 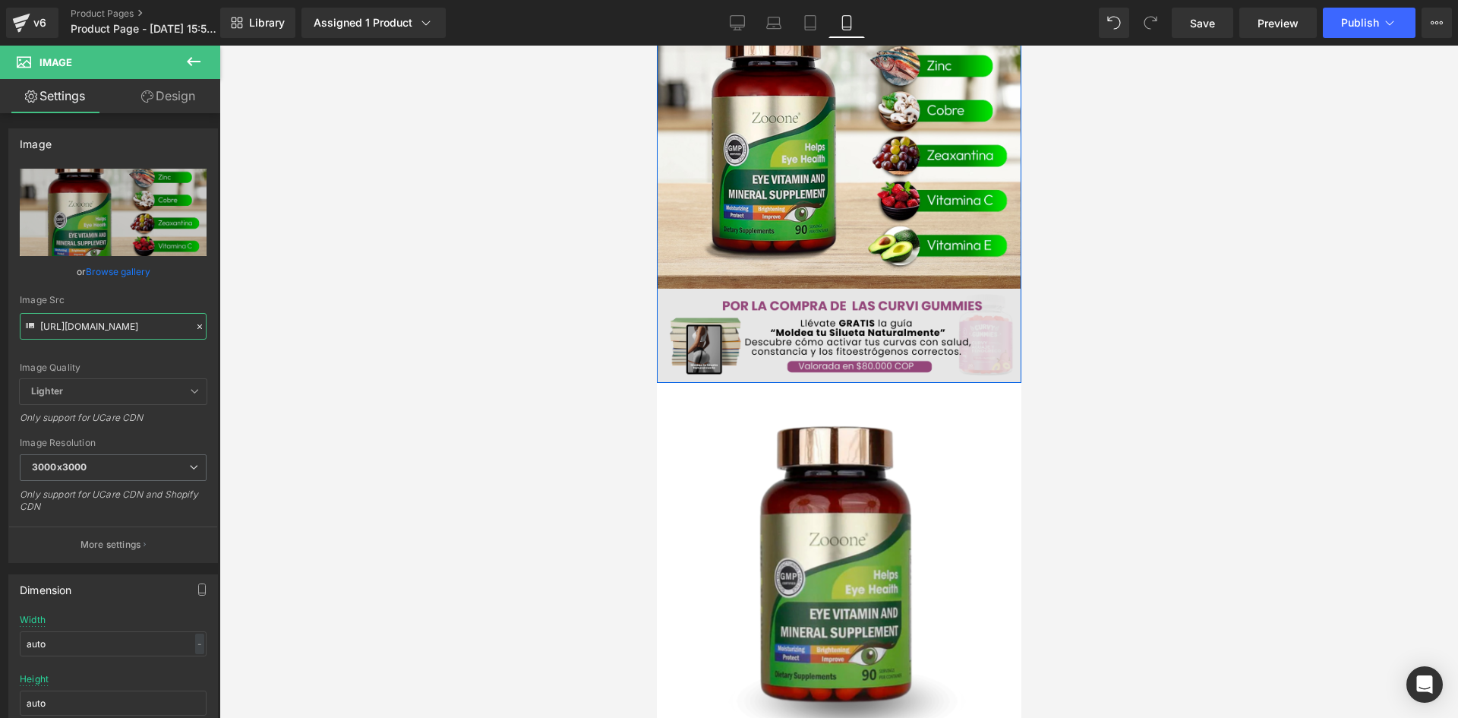 I want to click on button: Undo, so click(x=1114, y=23).